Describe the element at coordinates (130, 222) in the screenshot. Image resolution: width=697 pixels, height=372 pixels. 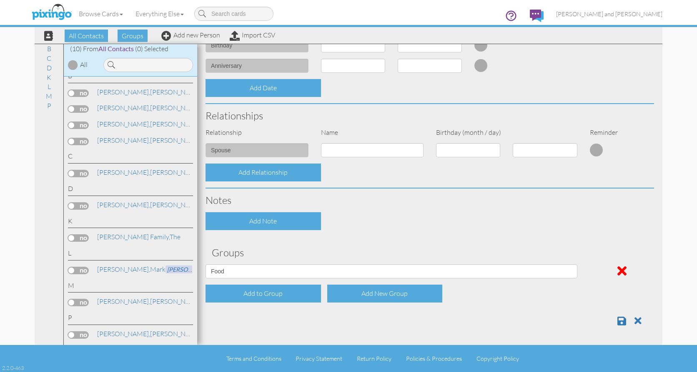
I see `div: K` at that location.